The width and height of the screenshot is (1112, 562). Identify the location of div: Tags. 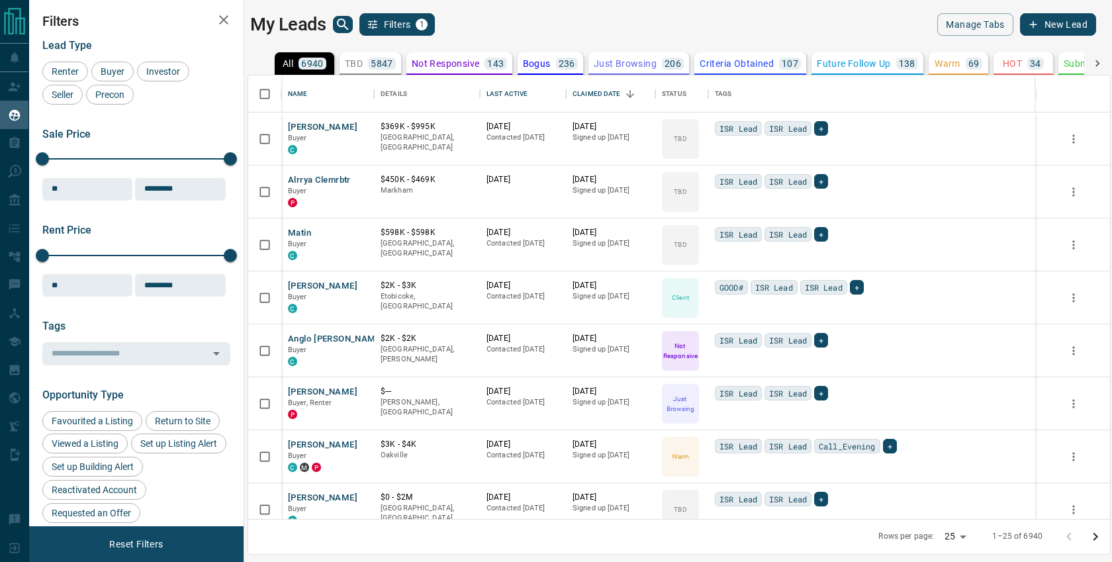
(872, 94).